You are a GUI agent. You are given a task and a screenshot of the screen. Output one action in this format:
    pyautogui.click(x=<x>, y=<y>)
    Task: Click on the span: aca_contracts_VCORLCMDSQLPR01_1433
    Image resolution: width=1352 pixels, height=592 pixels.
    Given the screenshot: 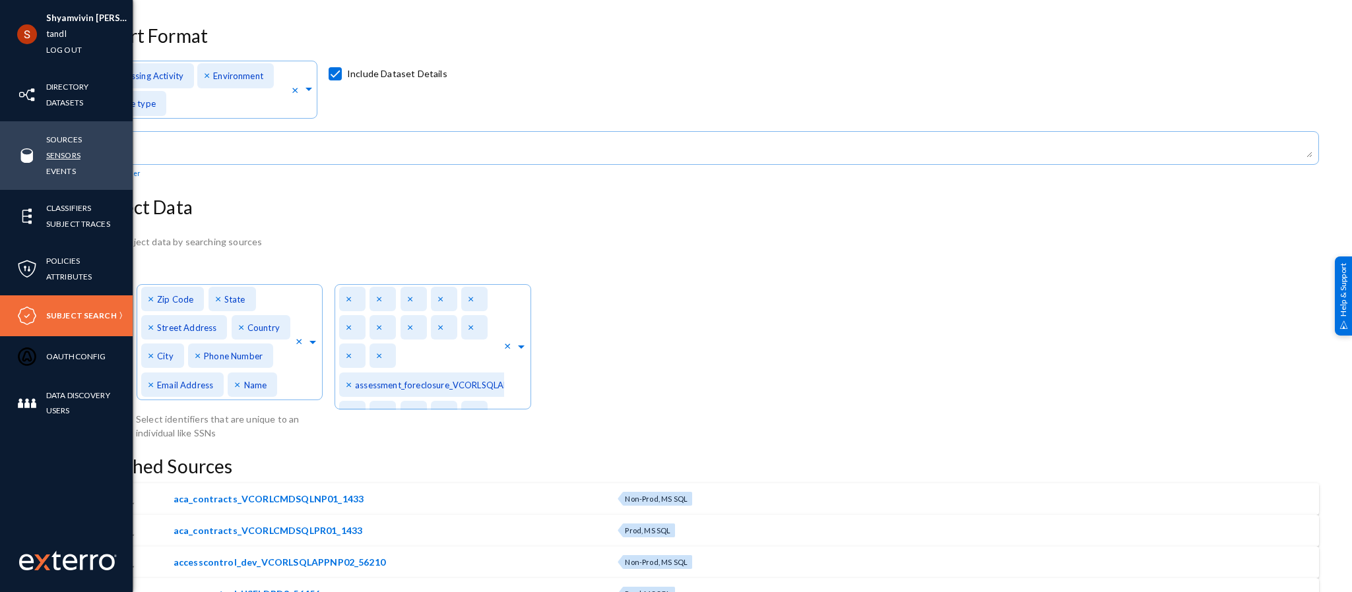 What is the action you would take?
    pyautogui.click(x=393, y=530)
    